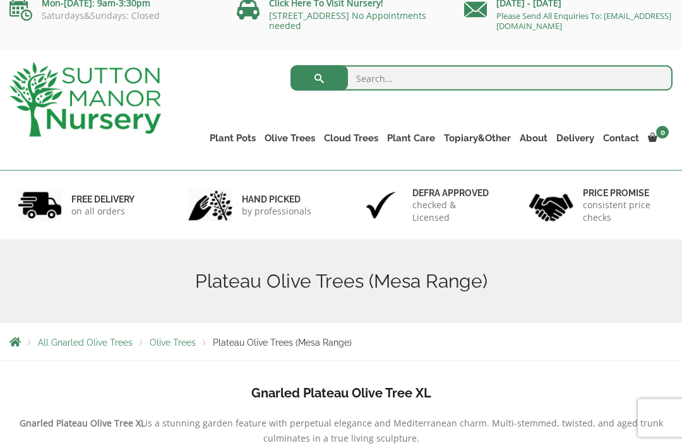 This screenshot has width=682, height=446. Describe the element at coordinates (40, 205) in the screenshot. I see `img: 1.jpg` at that location.